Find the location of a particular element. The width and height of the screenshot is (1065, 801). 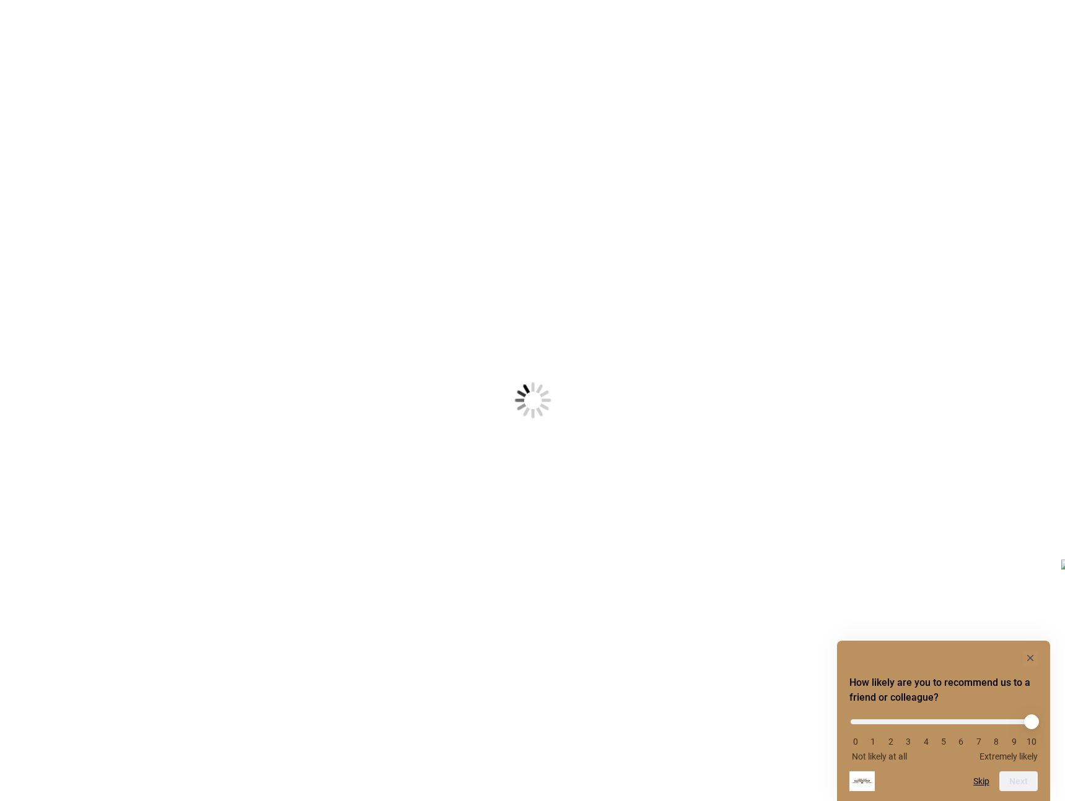

li: 9 is located at coordinates (1014, 742).